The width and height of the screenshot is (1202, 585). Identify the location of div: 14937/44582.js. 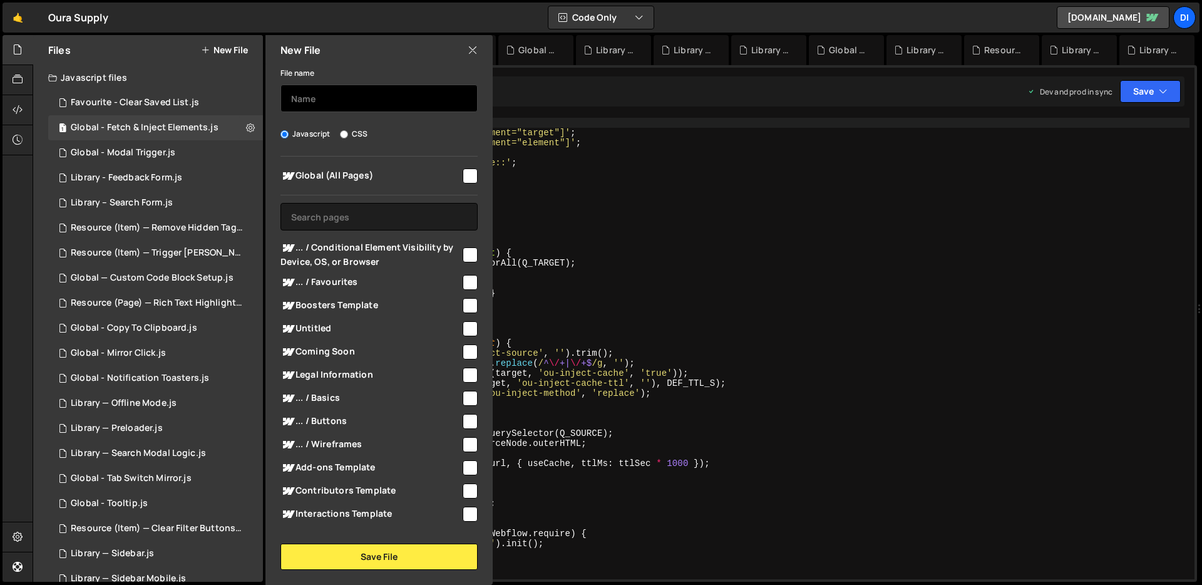
(155, 328).